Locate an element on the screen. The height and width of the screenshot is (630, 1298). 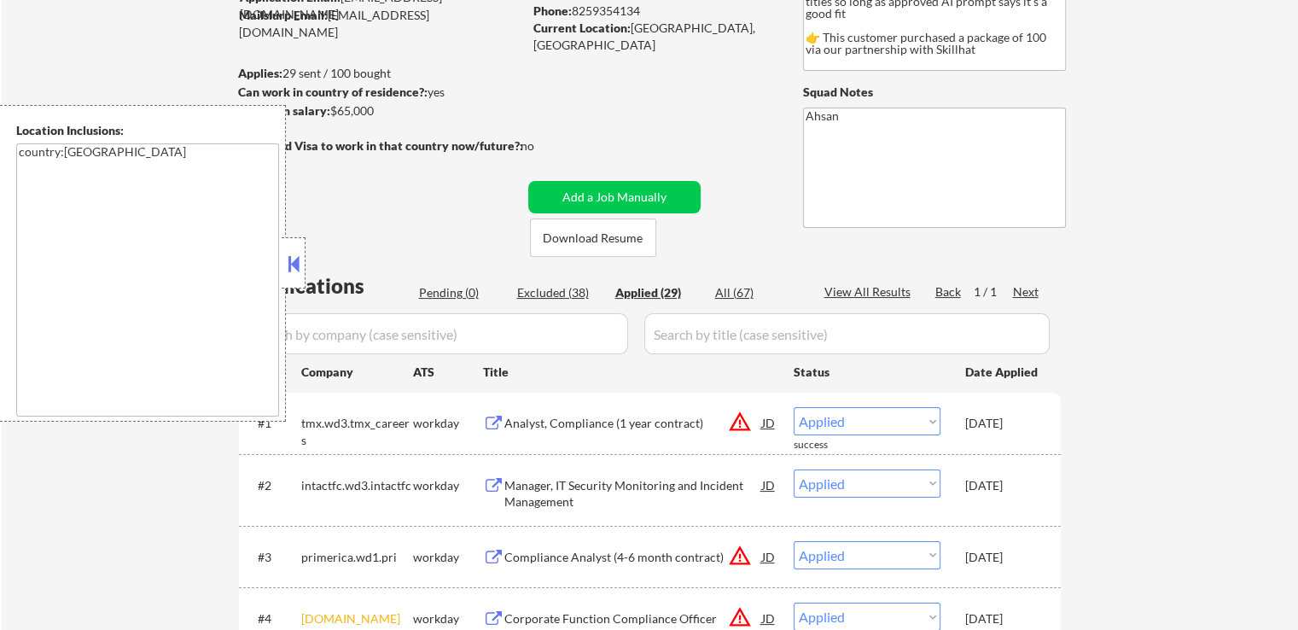
div: Squad Notes is located at coordinates (934, 92).